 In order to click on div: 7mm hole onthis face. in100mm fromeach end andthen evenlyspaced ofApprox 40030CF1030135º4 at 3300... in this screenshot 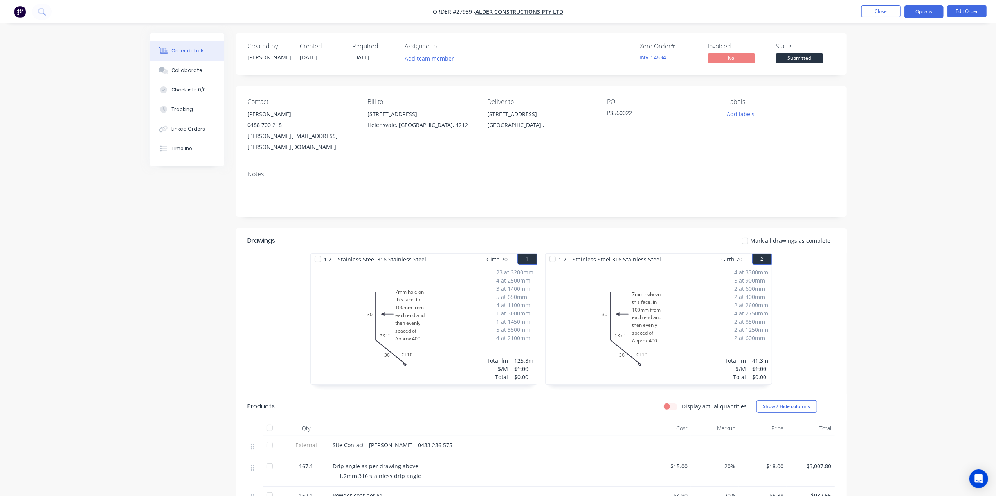, I will do `click(658, 325)`.